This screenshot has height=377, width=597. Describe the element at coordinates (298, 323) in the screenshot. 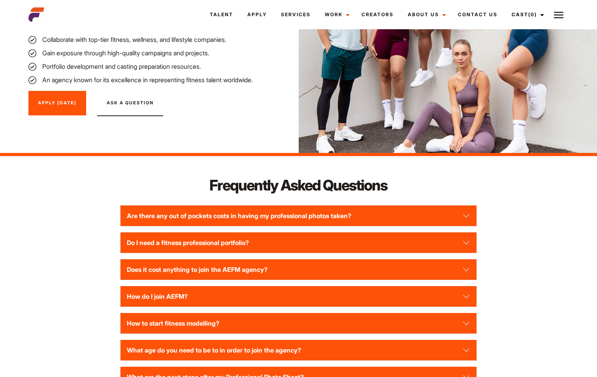

I see `button: How to start fitness modelling?` at that location.